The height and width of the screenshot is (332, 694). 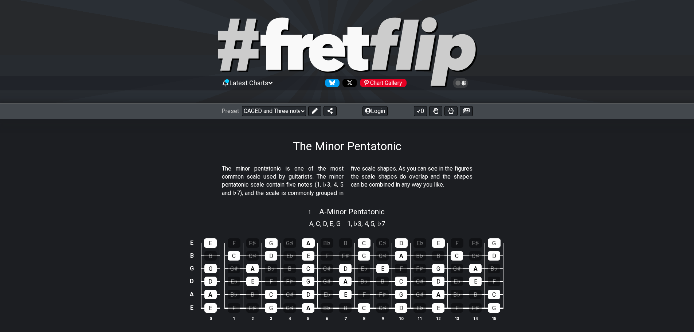 I want to click on span: Preset, so click(x=230, y=111).